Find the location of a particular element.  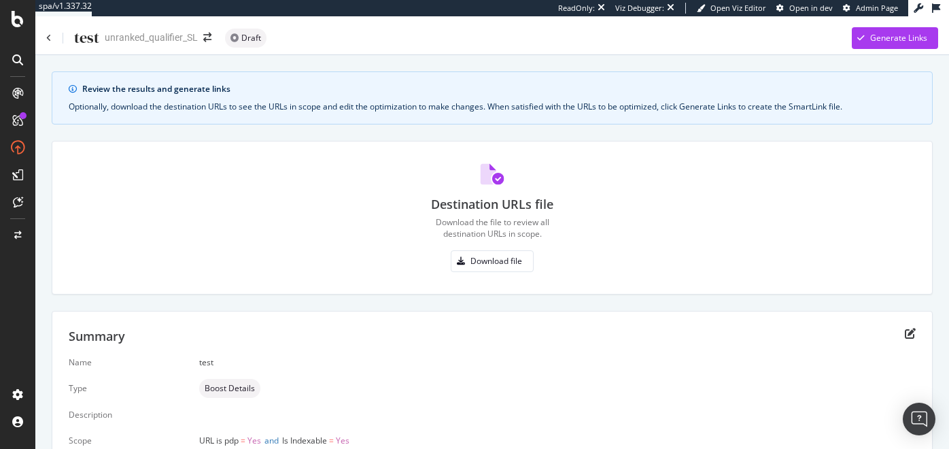

div: Description is located at coordinates (123, 414).